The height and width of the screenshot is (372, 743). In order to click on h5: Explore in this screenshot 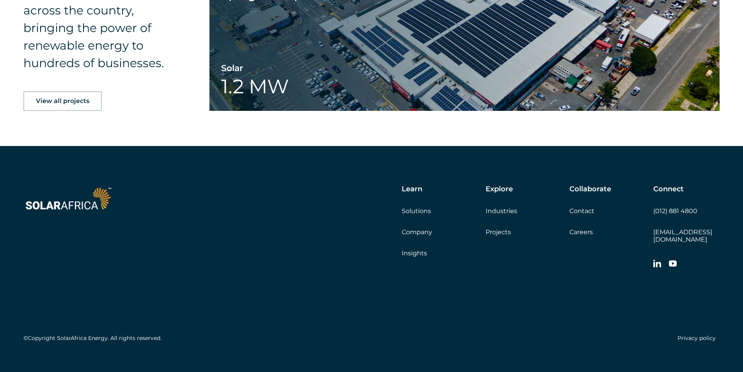, I will do `click(499, 189)`.